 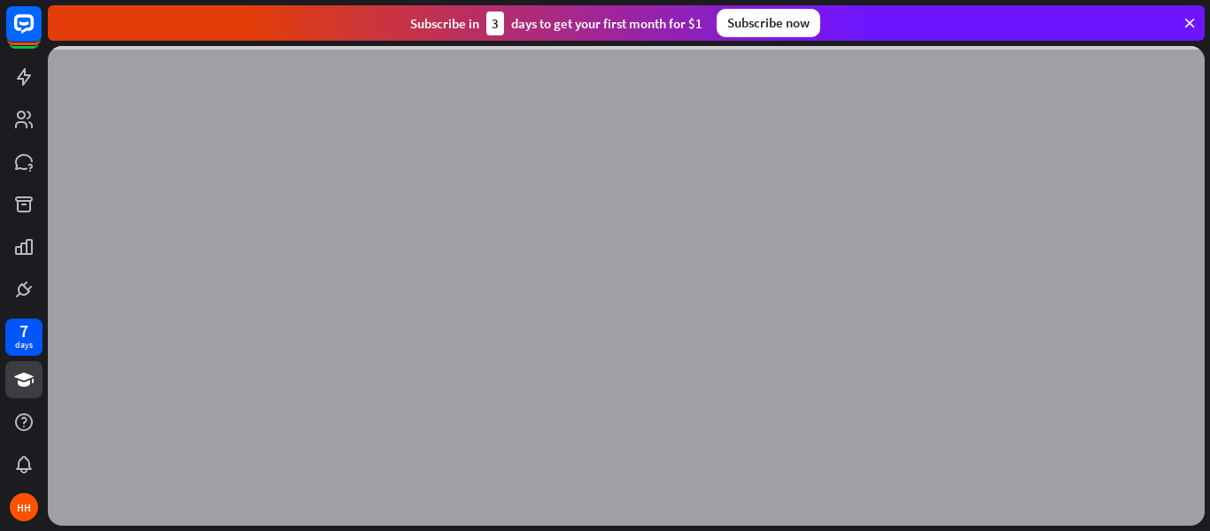 I want to click on a: 7 days, so click(x=24, y=337).